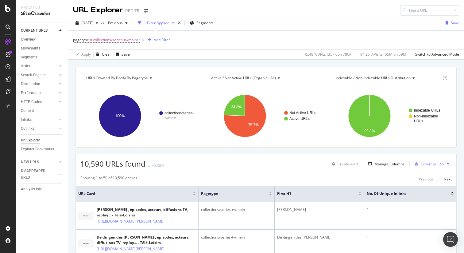 This screenshot has width=464, height=253. What do you see at coordinates (30, 48) in the screenshot?
I see `div: Movements` at bounding box center [30, 48].